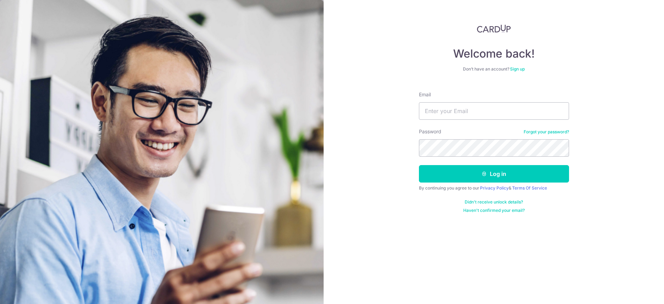 This screenshot has width=664, height=304. I want to click on a: Terms Of Service, so click(530, 188).